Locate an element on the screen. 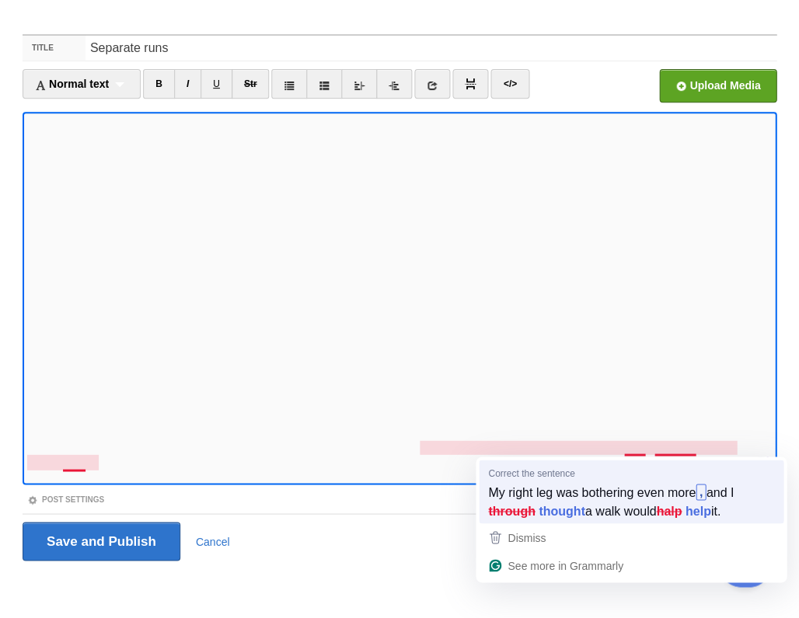  a: U is located at coordinates (216, 84).